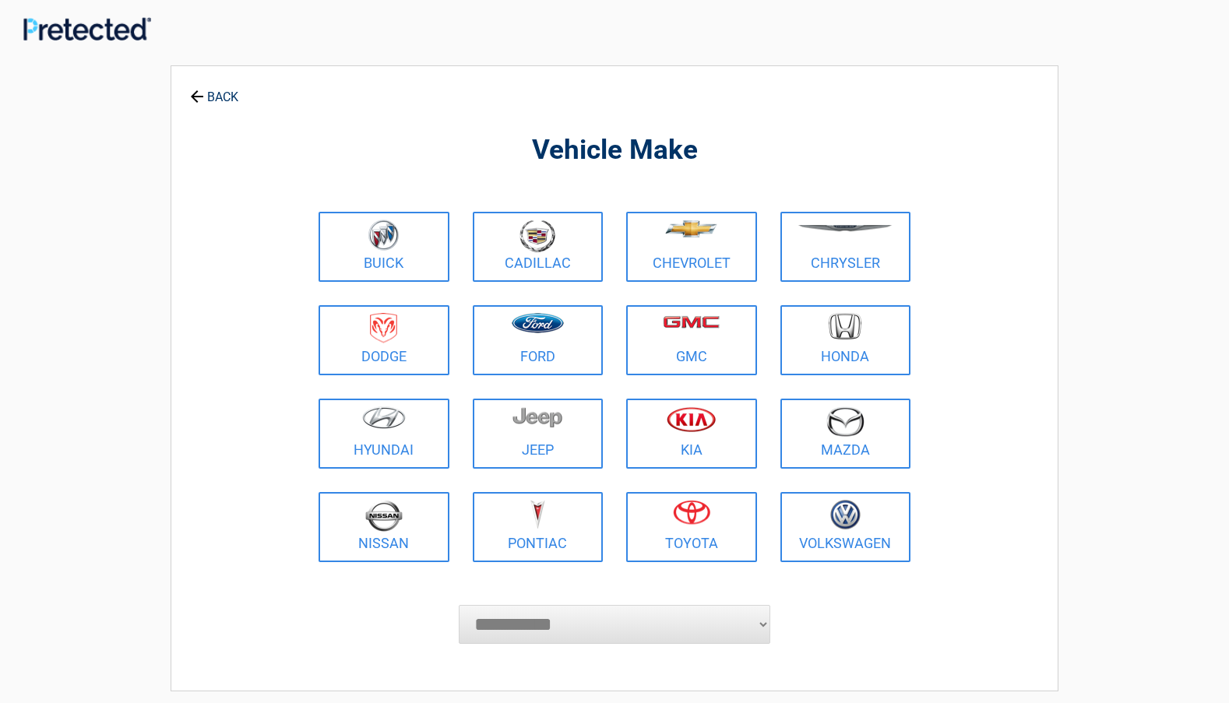 The height and width of the screenshot is (703, 1229). I want to click on a: Buick, so click(384, 247).